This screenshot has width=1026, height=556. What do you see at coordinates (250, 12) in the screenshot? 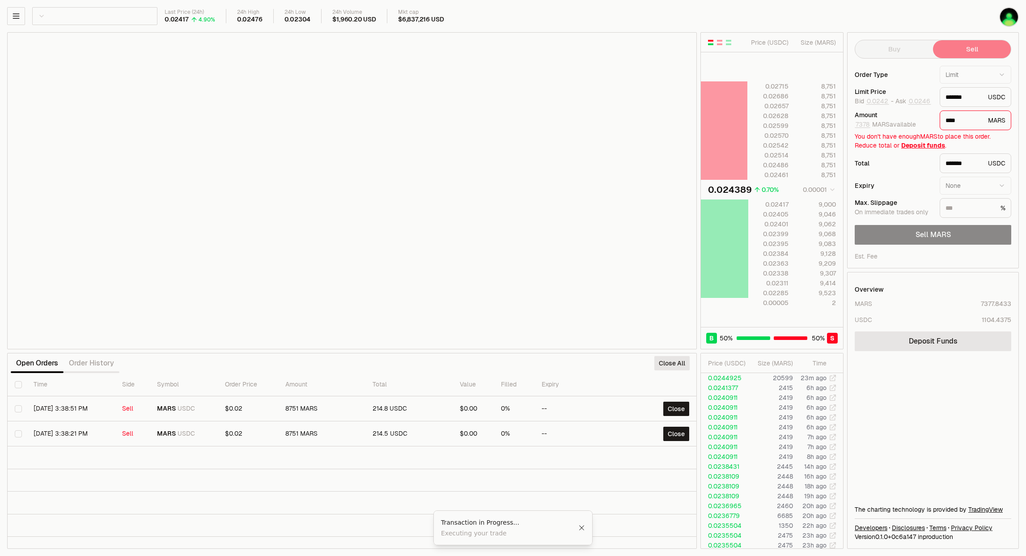
I see `div: 24h High` at bounding box center [250, 12].